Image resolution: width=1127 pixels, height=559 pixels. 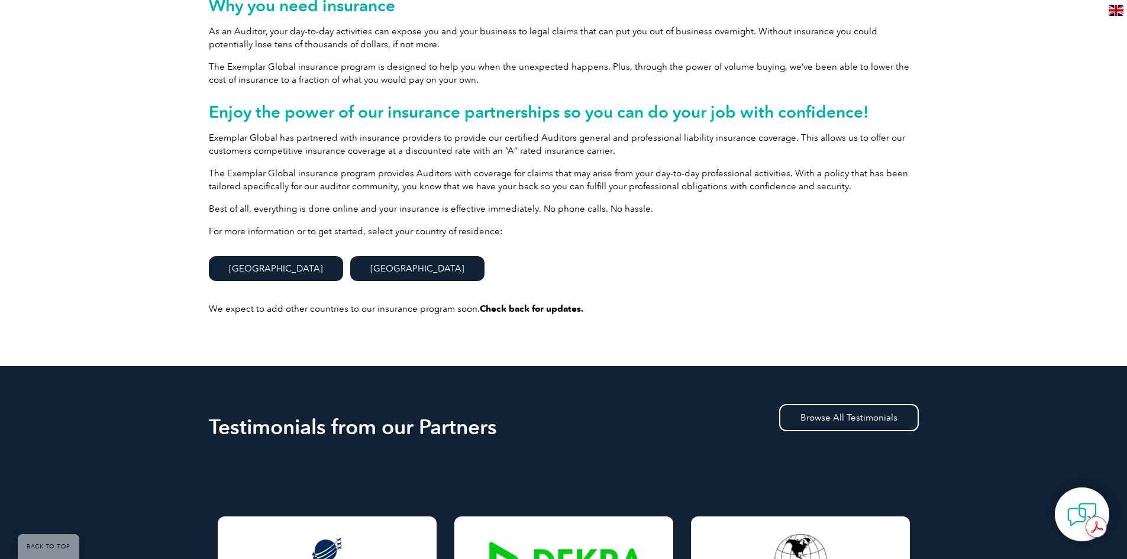 I want to click on img: contact-chat.png, so click(x=1082, y=514).